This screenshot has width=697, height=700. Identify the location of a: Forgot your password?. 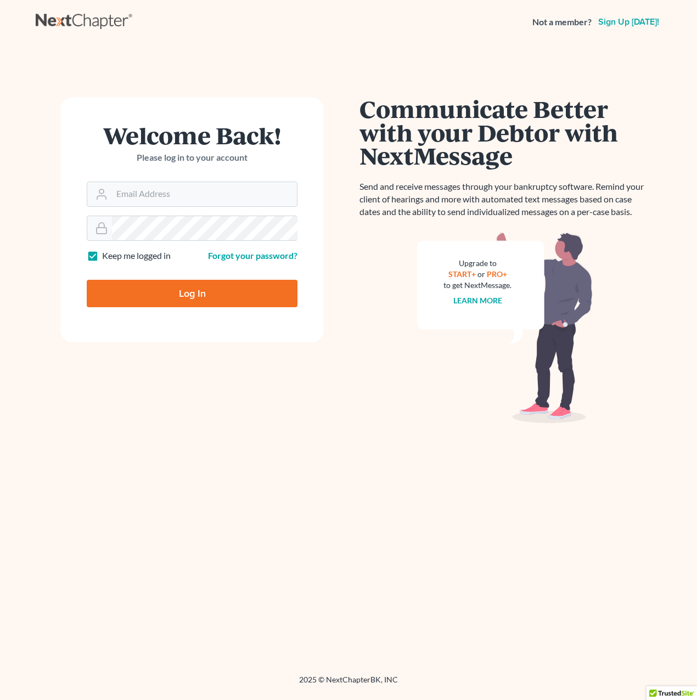
(253, 255).